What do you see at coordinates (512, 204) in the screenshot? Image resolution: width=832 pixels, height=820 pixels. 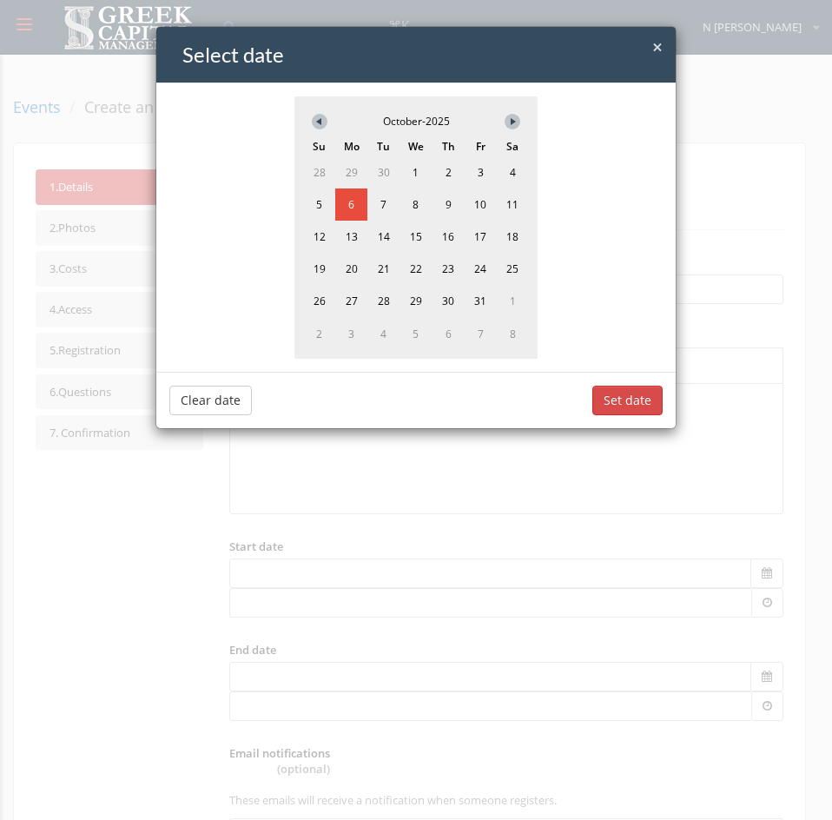 I see `span: 11` at bounding box center [512, 204].